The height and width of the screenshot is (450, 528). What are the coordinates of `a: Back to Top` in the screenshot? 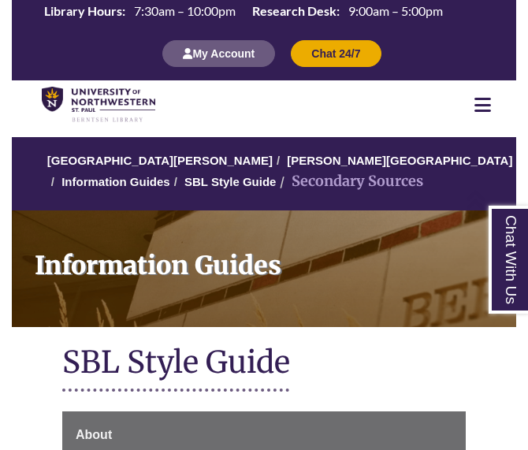 It's located at (494, 199).